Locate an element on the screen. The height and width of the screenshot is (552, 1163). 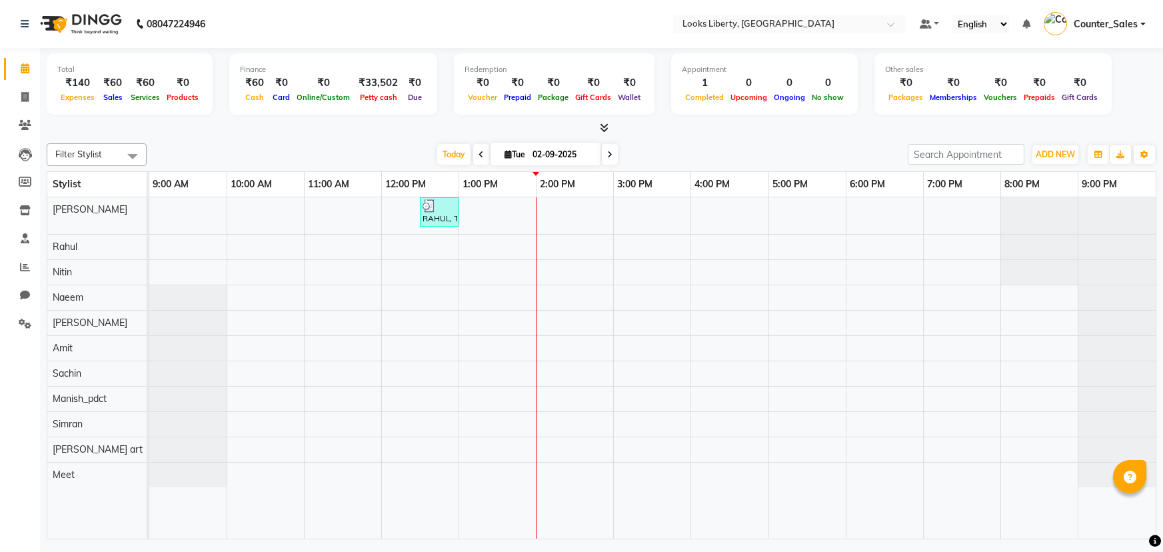
a: 3:00 PM is located at coordinates (634, 184).